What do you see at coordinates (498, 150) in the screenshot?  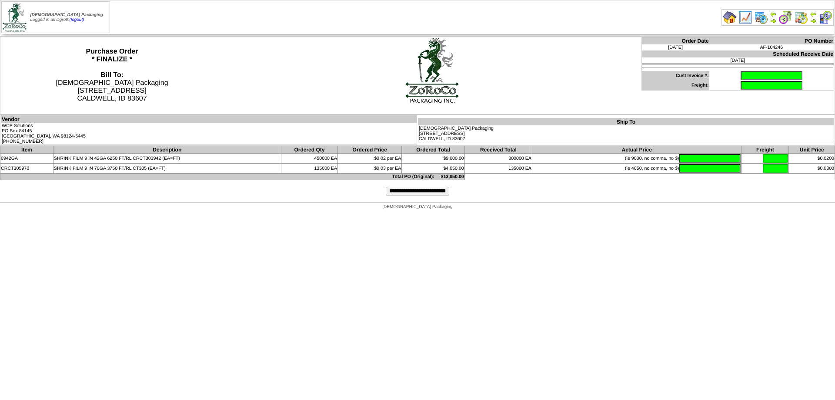 I see `th: Received Total` at bounding box center [498, 150].